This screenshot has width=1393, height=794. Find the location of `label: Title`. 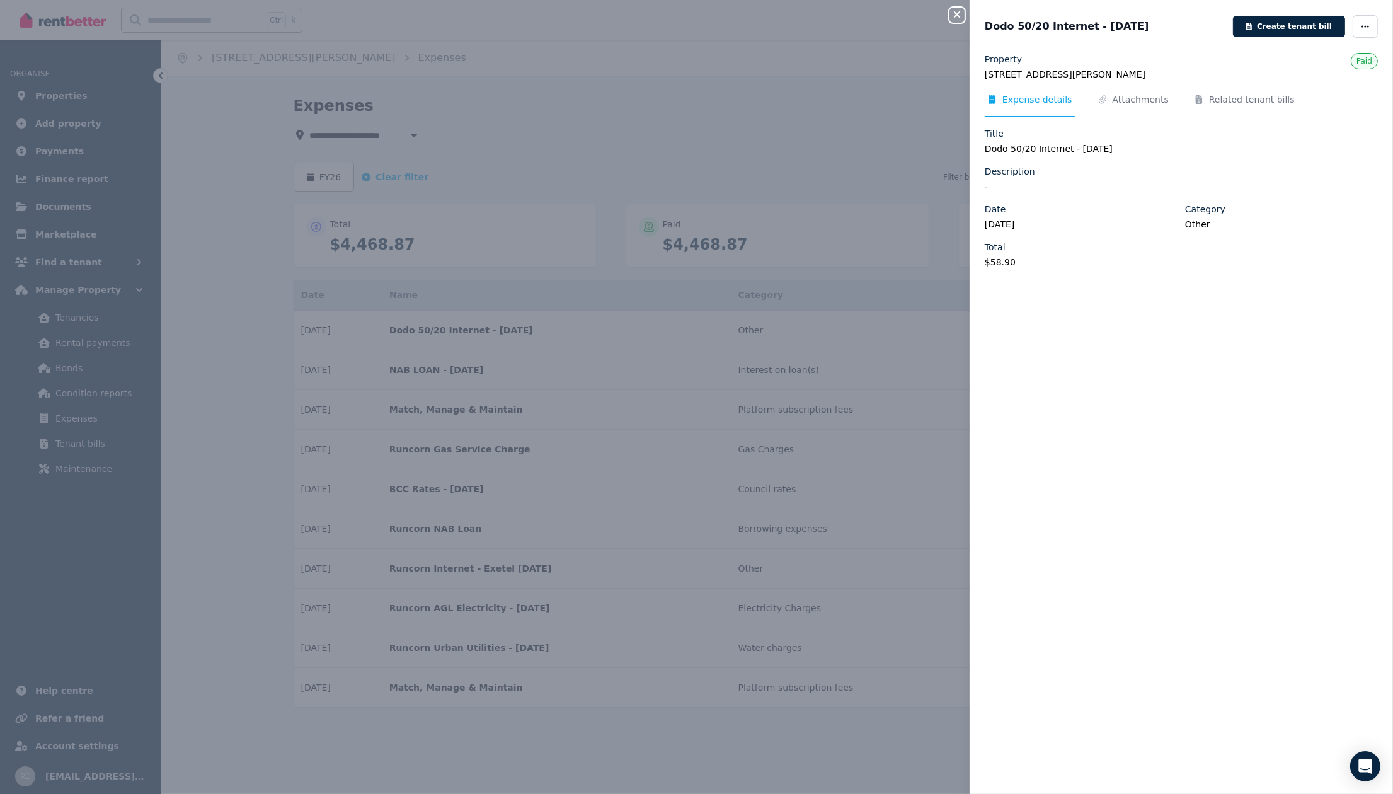

label: Title is located at coordinates (994, 134).